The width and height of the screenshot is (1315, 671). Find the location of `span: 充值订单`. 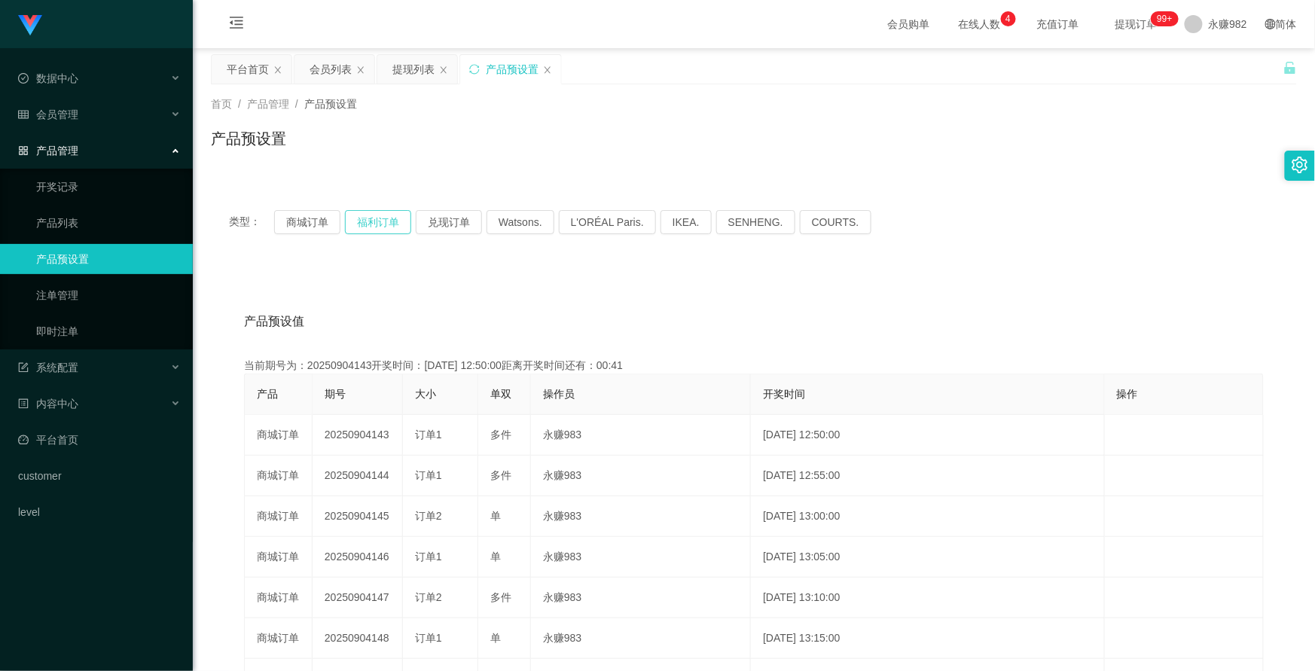

span: 充值订单 is located at coordinates (1058, 24).